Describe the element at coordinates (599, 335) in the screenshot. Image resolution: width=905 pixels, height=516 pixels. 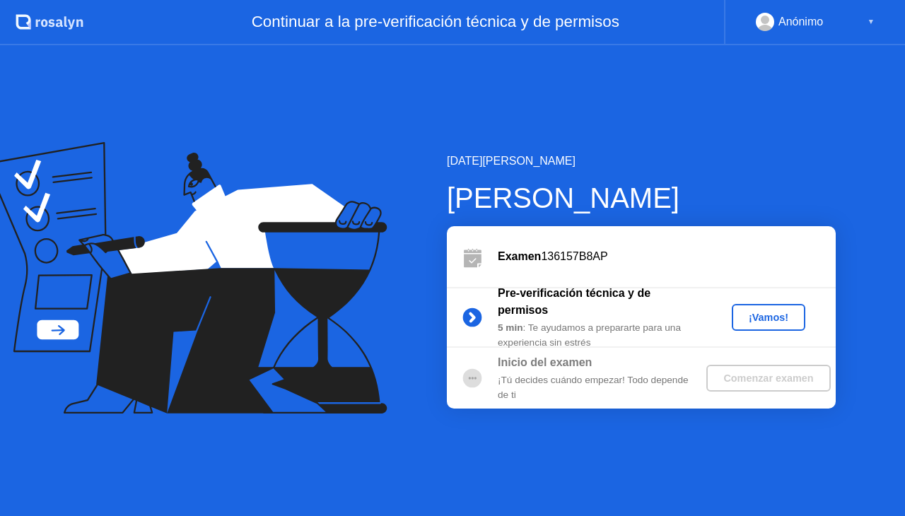
I see `div: : Te ayudamos a prepararte para una experiencia sin estrés` at that location.